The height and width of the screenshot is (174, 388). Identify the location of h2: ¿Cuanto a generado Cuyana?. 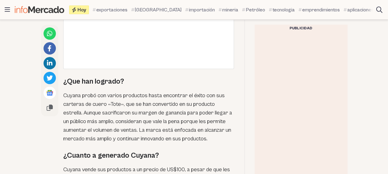
(149, 155).